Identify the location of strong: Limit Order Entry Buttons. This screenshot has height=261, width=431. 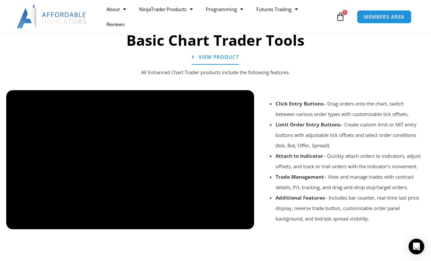
(308, 125).